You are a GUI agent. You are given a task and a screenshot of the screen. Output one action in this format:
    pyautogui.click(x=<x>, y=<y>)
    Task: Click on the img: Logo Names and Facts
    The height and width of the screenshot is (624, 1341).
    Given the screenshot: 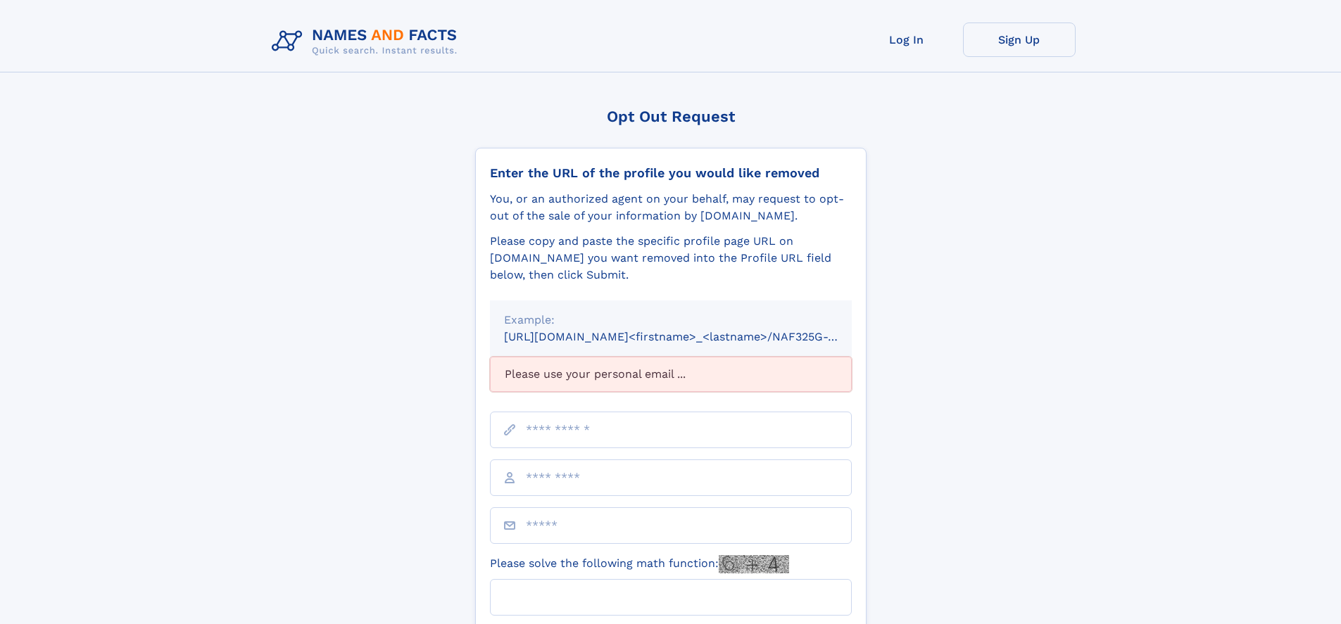 What is the action you would take?
    pyautogui.click(x=367, y=42)
    